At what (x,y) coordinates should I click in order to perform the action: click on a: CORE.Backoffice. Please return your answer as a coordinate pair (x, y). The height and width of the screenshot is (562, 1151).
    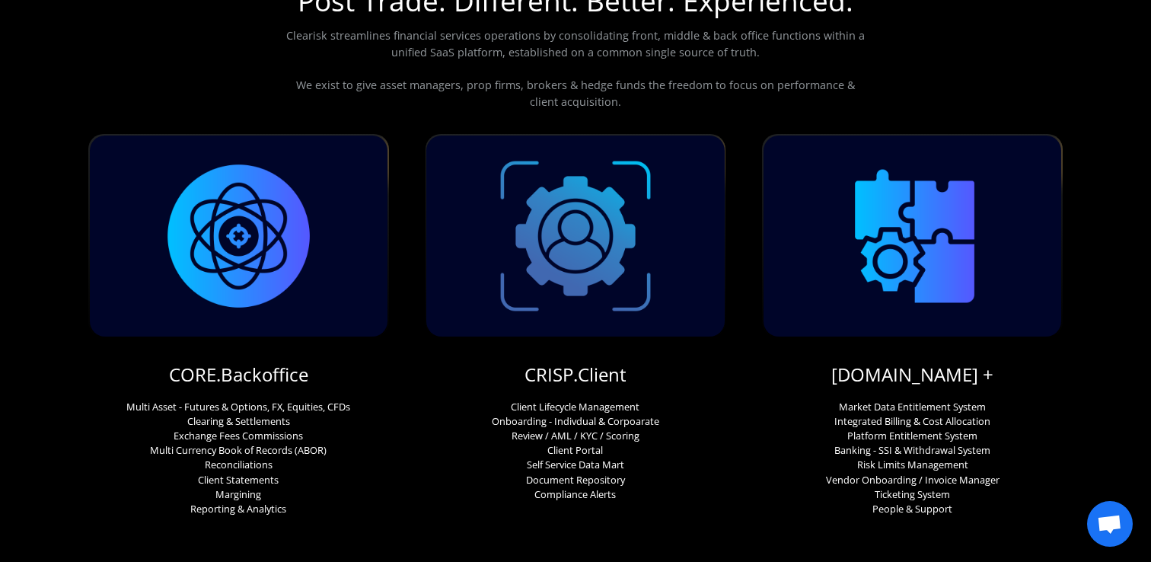
    Looking at the image, I should click on (238, 374).